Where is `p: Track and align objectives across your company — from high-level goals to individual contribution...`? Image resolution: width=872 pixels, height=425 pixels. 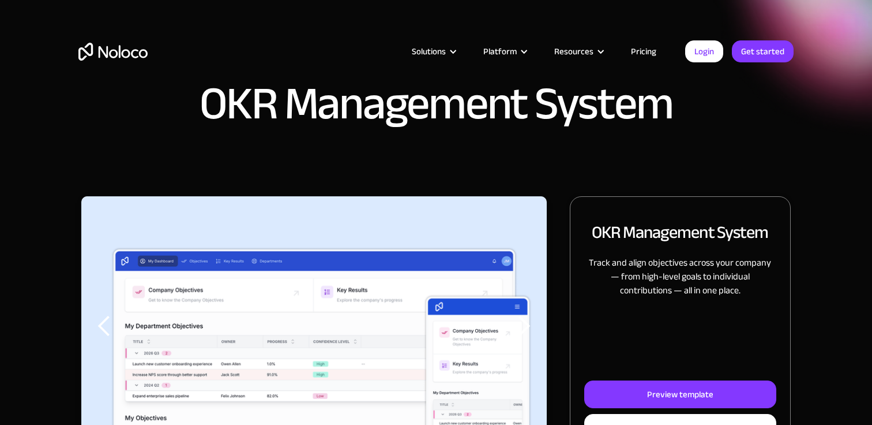
p: Track and align objectives across your company — from high-level goals to individual contribution... is located at coordinates (680, 276).